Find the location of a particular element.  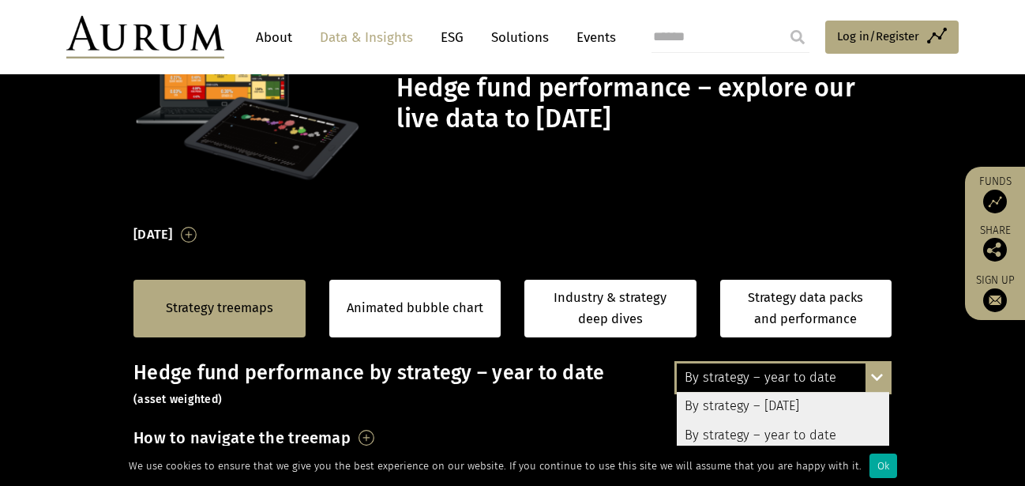

img: Sign up to our newsletter is located at coordinates (995, 300).